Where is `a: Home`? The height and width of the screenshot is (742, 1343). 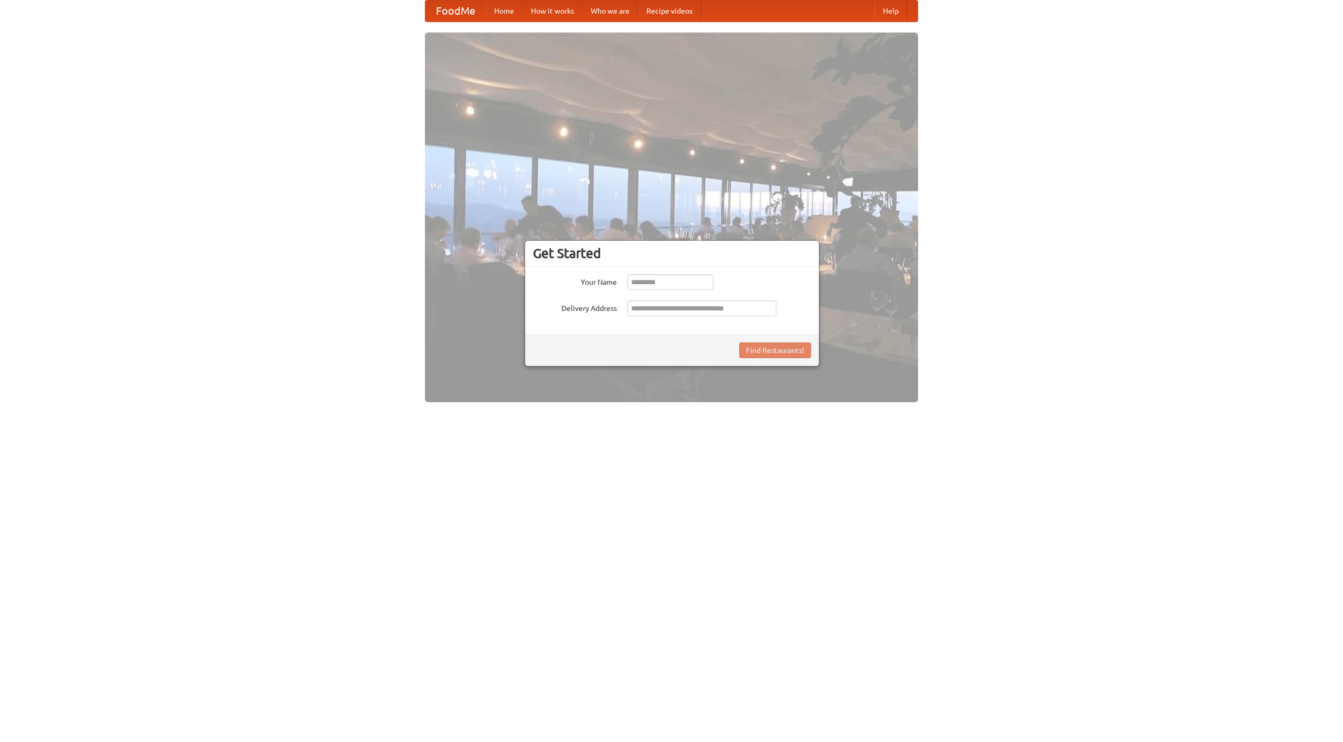
a: Home is located at coordinates (504, 11).